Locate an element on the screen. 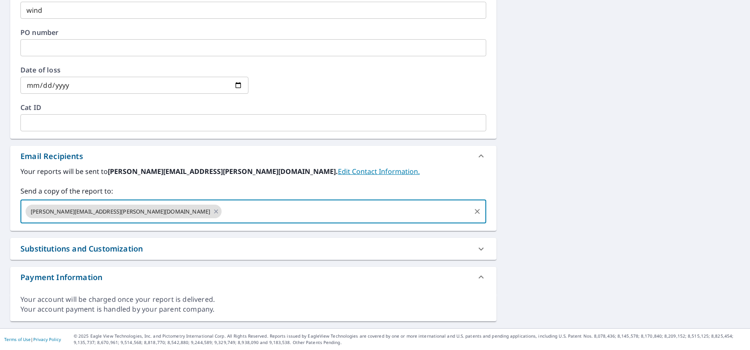 The image size is (750, 350). label: PO number is located at coordinates (253, 32).